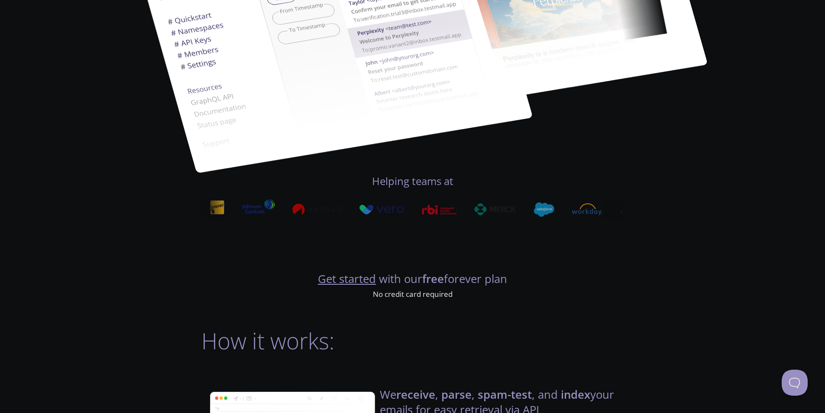 The height and width of the screenshot is (413, 825). What do you see at coordinates (413, 341) in the screenshot?
I see `h2: How it works:` at bounding box center [413, 341].